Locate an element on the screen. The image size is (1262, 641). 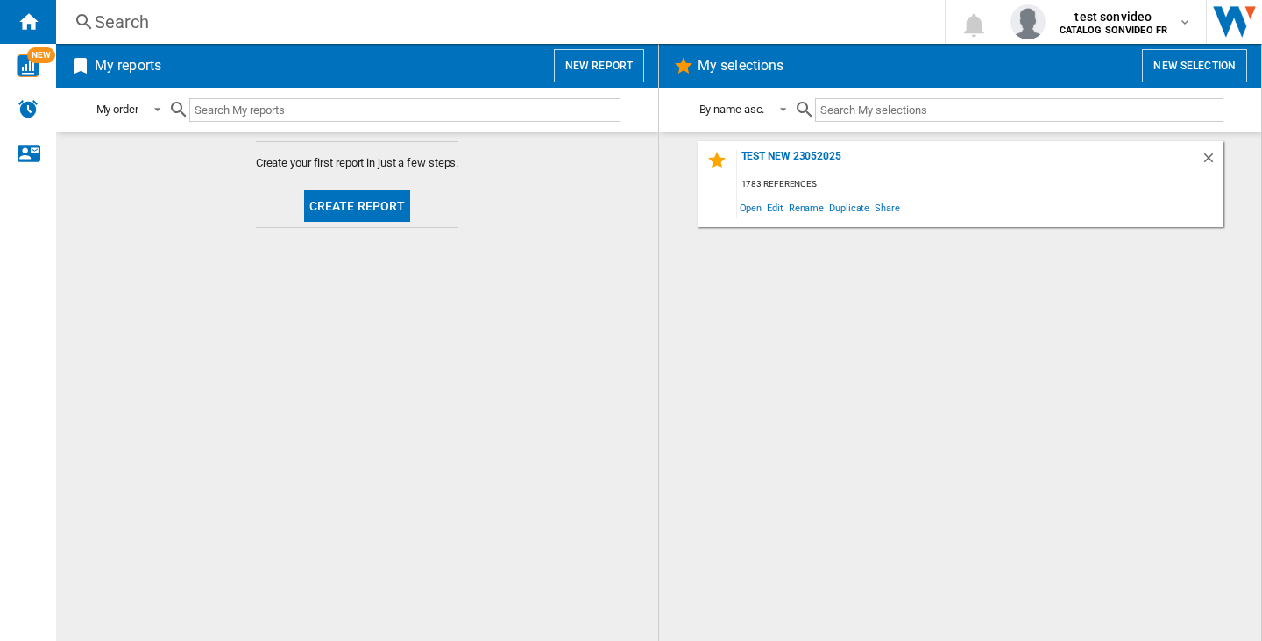
button: New selection is located at coordinates (1195, 66).